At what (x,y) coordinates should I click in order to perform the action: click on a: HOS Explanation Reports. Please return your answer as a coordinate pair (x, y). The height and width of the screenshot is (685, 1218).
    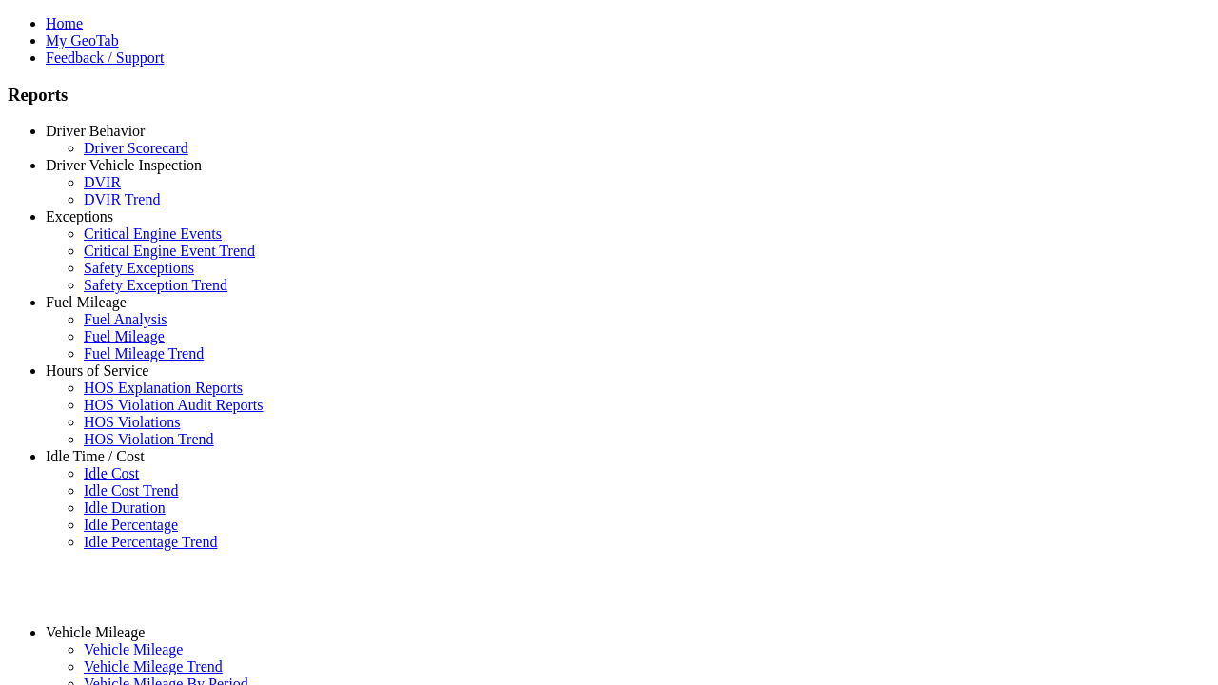
    Looking at the image, I should click on (163, 387).